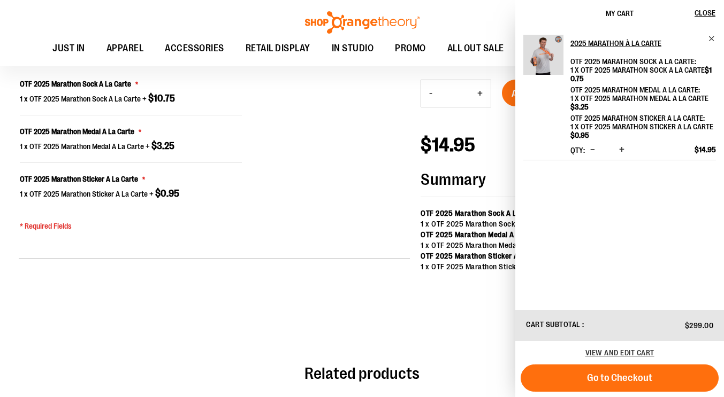 The image size is (724, 397). What do you see at coordinates (704, 13) in the screenshot?
I see `span: Close` at bounding box center [704, 13].